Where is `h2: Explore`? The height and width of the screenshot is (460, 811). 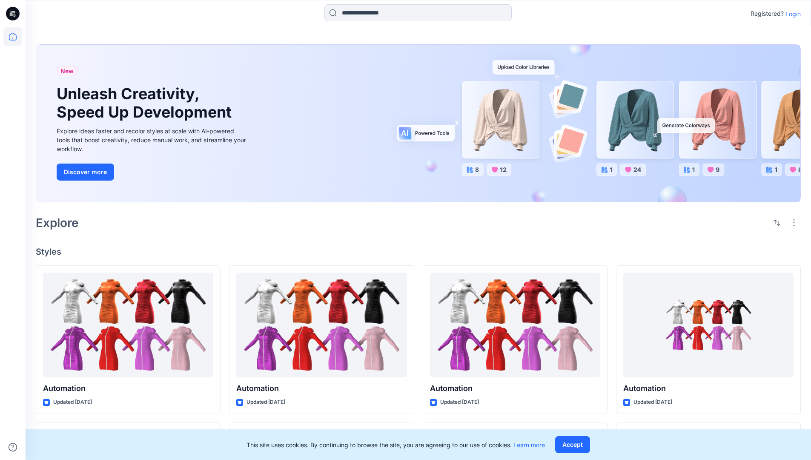 h2: Explore is located at coordinates (57, 223).